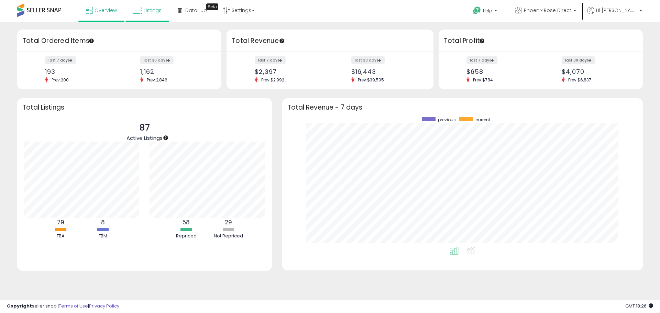  I want to click on span: Phoenix Rose Direct, so click(547, 10).